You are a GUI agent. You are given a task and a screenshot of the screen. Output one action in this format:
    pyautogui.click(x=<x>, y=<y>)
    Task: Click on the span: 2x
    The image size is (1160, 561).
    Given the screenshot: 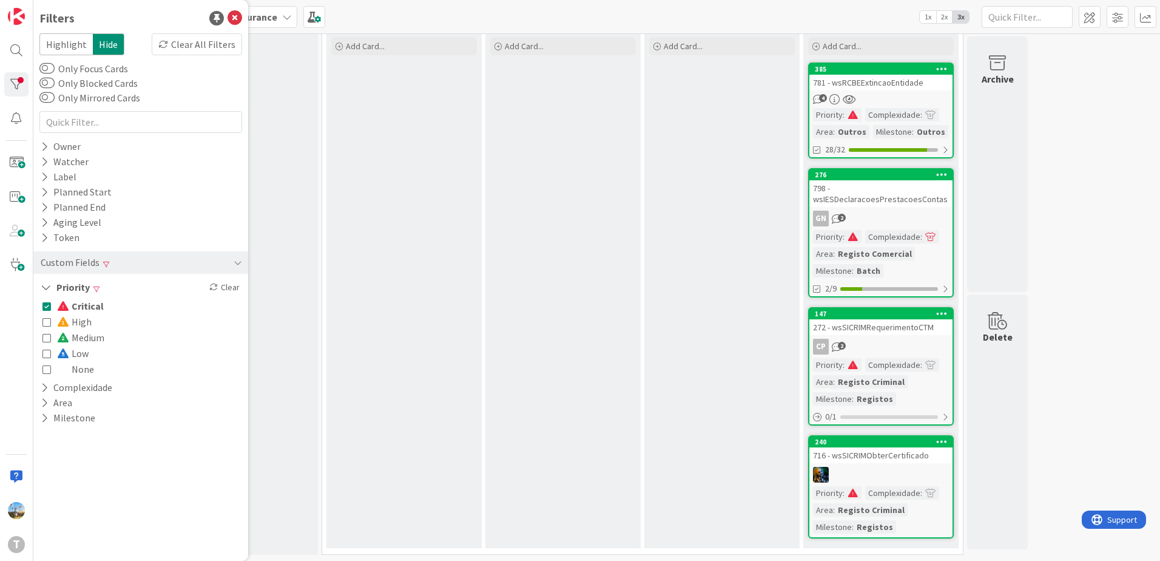 What is the action you would take?
    pyautogui.click(x=944, y=17)
    